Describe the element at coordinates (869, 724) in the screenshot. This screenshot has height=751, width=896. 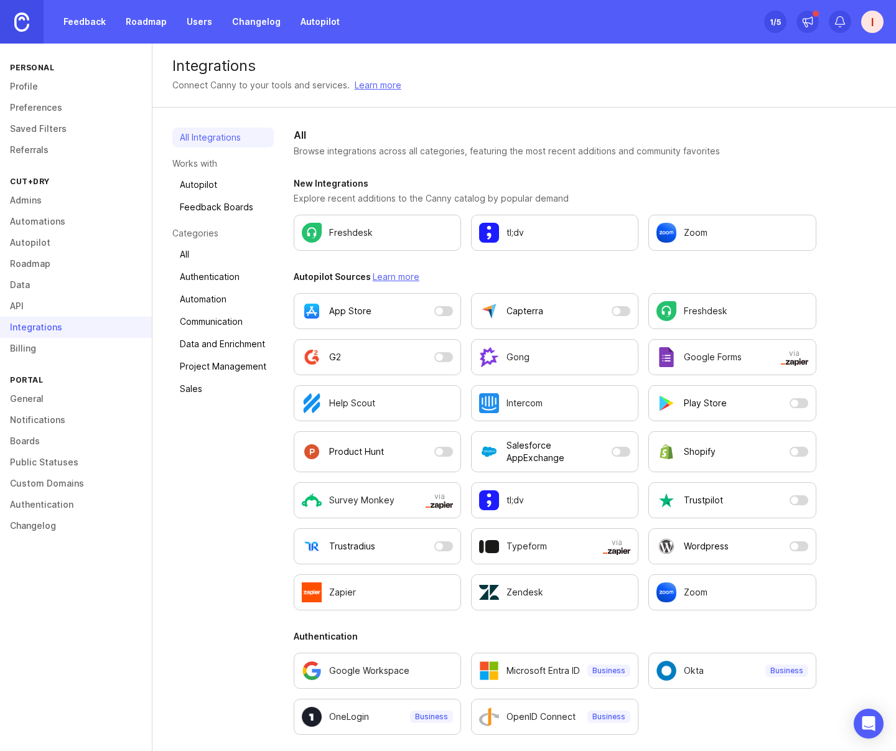
I see `div: Open Intercom Messenger` at that location.